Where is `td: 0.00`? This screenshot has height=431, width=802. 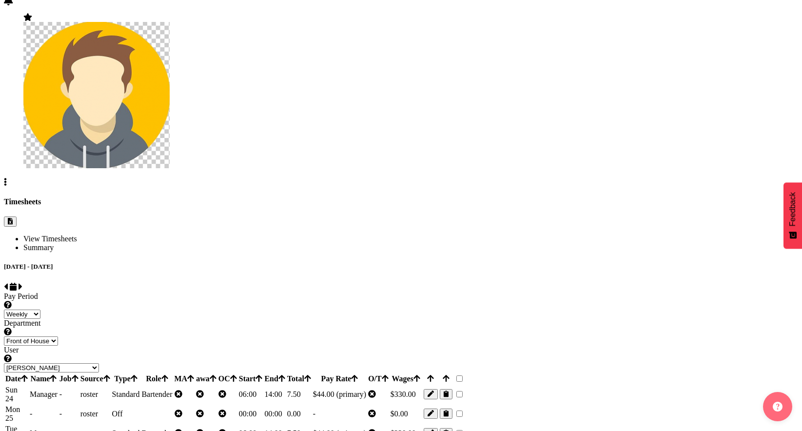
td: 0.00 is located at coordinates (299, 414).